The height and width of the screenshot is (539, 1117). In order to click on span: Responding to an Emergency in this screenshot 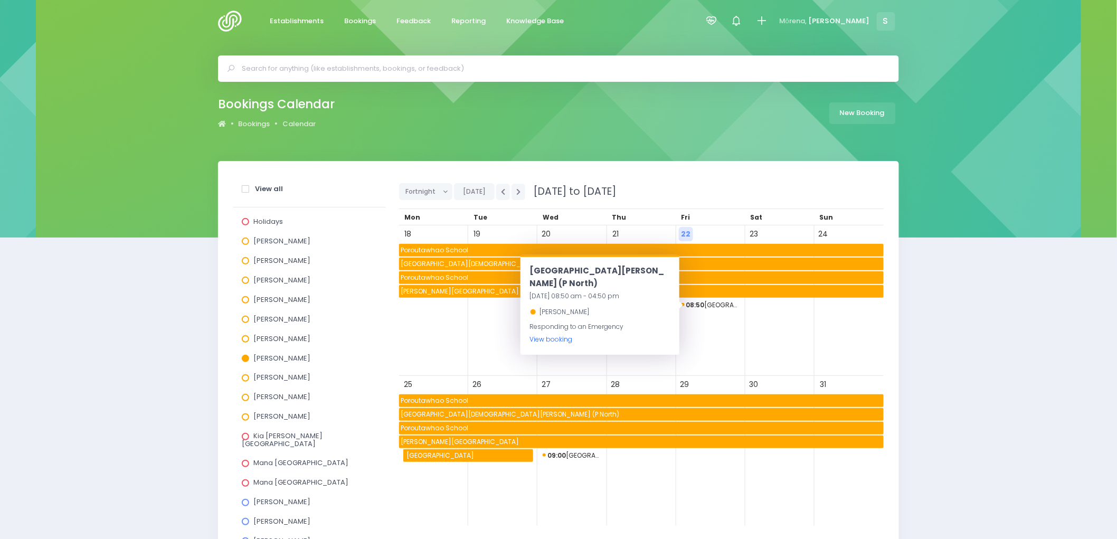, I will do `click(577, 333)`.